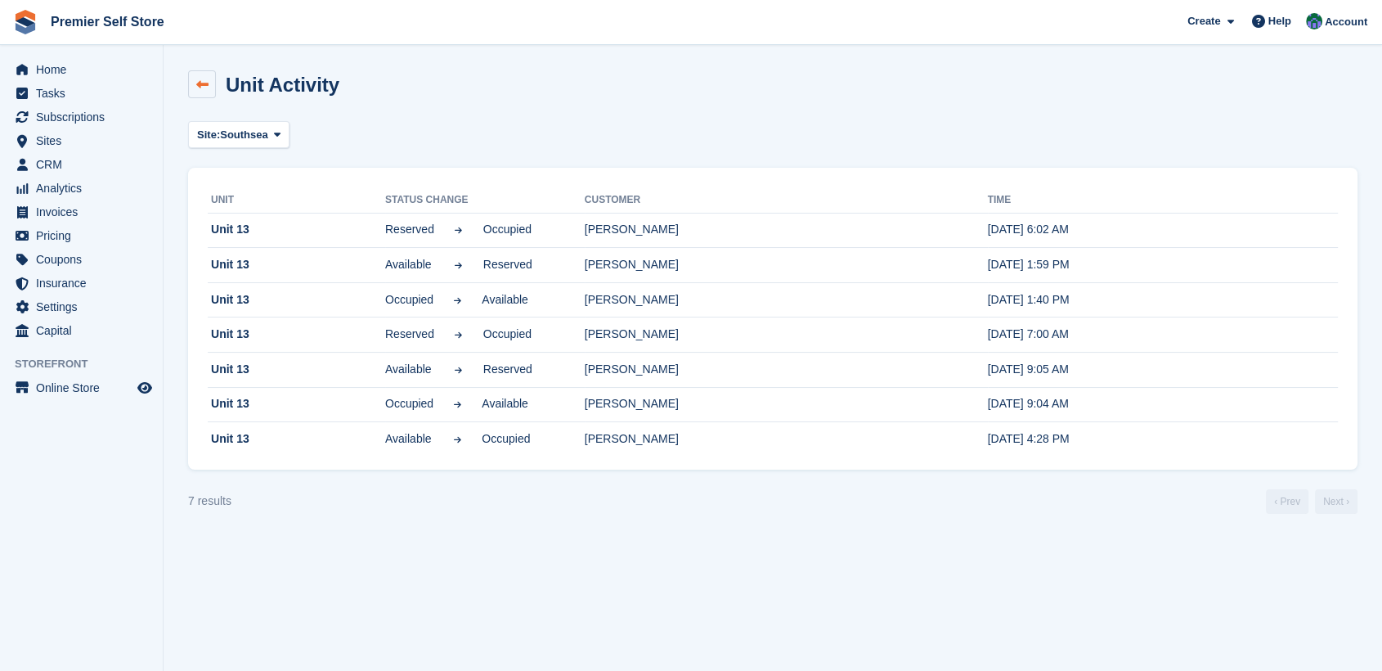  Describe the element at coordinates (485, 200) in the screenshot. I see `th: Status change` at that location.